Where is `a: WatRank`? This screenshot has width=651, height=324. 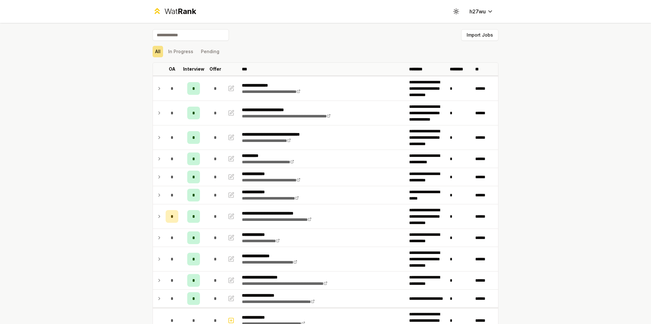
a: WatRank is located at coordinates (174, 11).